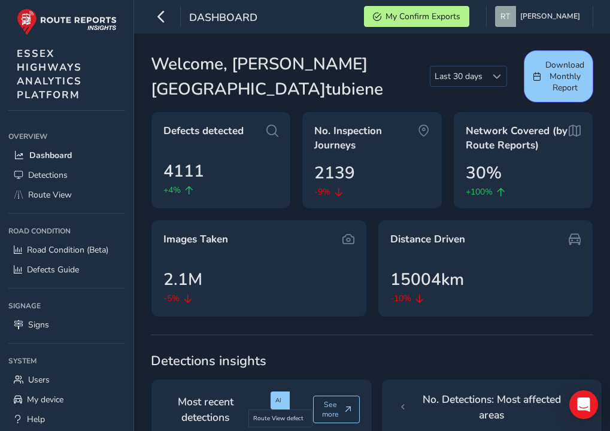 This screenshot has height=431, width=610. What do you see at coordinates (66, 306) in the screenshot?
I see `div: Signage` at bounding box center [66, 306].